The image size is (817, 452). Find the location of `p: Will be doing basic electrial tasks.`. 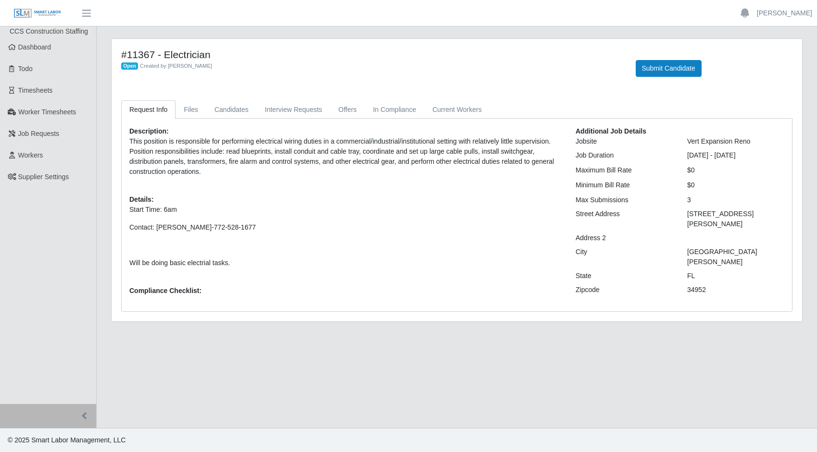

p: Will be doing basic electrial tasks. is located at coordinates (345, 263).